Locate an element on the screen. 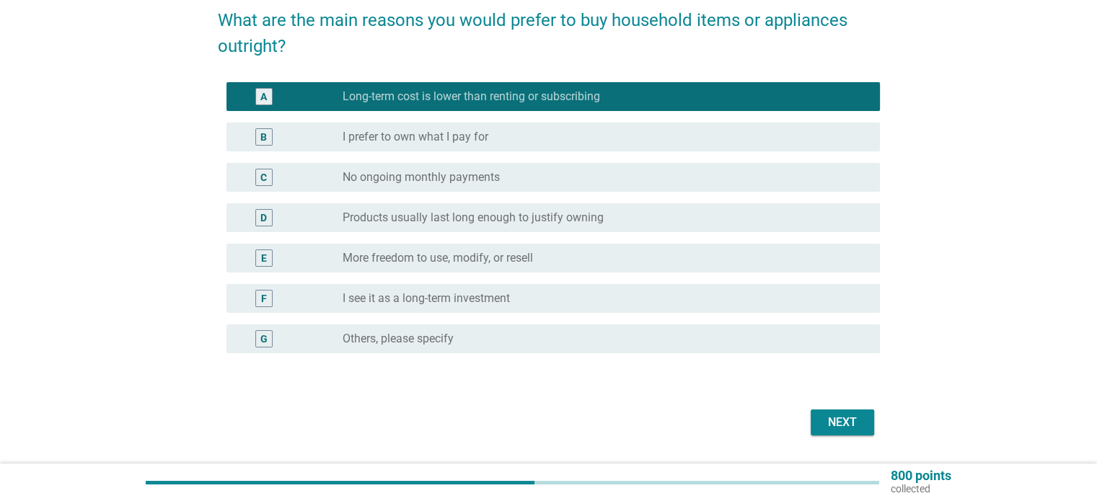 The image size is (1097, 501). label: I prefer to own what I pay for is located at coordinates (415, 137).